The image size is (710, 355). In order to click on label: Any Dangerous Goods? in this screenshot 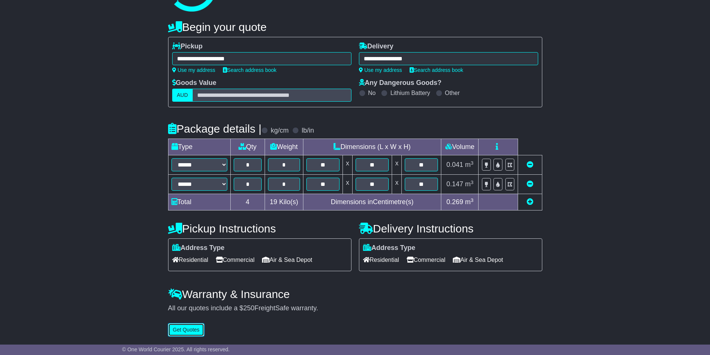, I will do `click(401, 83)`.